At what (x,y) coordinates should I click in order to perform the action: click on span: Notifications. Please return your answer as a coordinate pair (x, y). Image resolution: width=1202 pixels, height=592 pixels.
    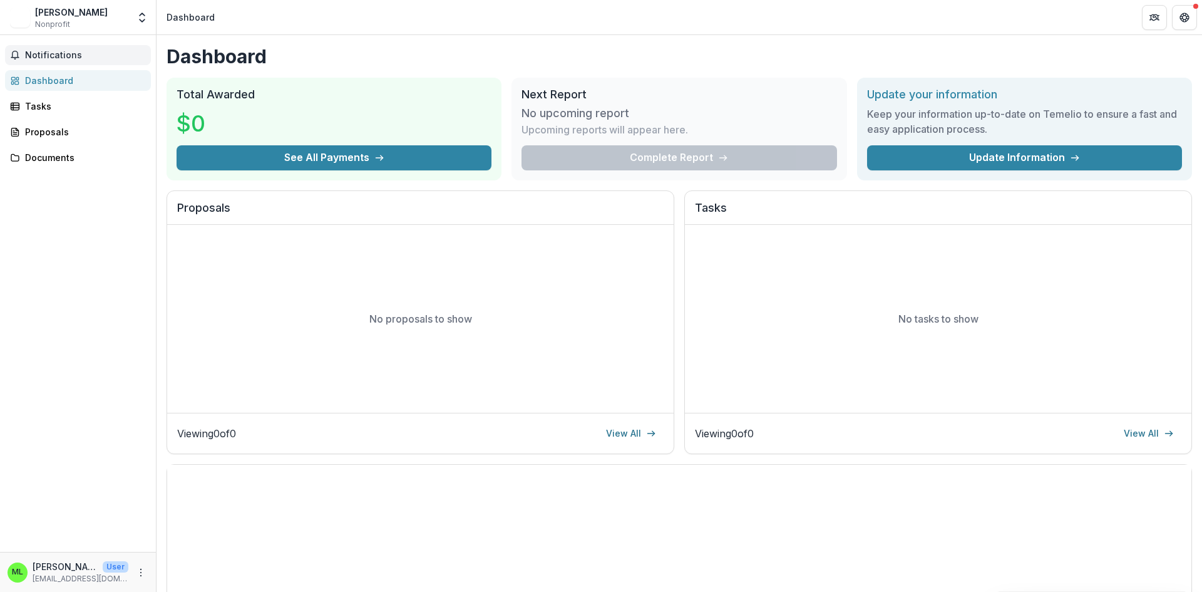
    Looking at the image, I should click on (85, 55).